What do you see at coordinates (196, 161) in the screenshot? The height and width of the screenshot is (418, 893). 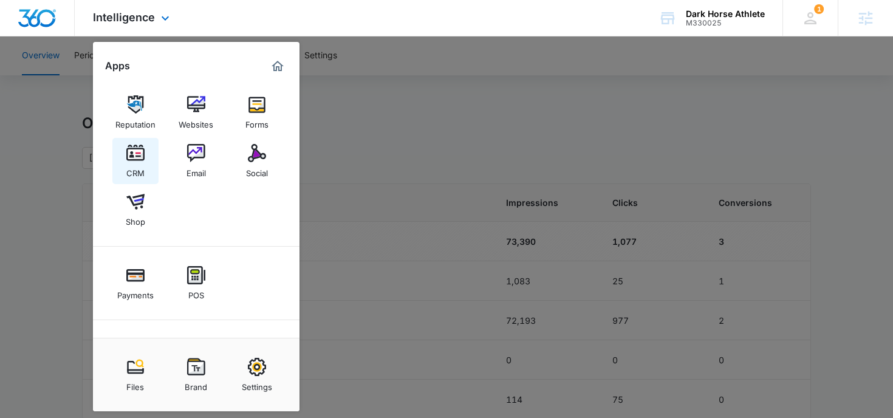 I see `a: Email` at bounding box center [196, 161].